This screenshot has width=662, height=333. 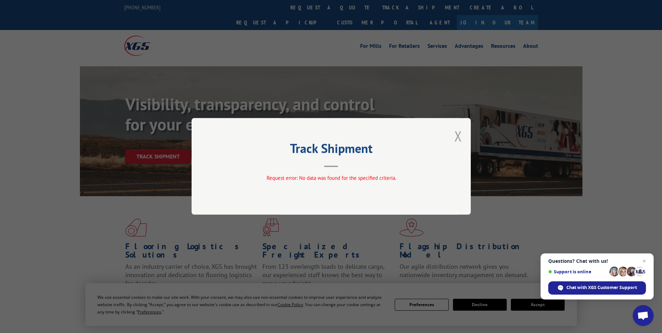 I want to click on span: Support is online, so click(x=578, y=271).